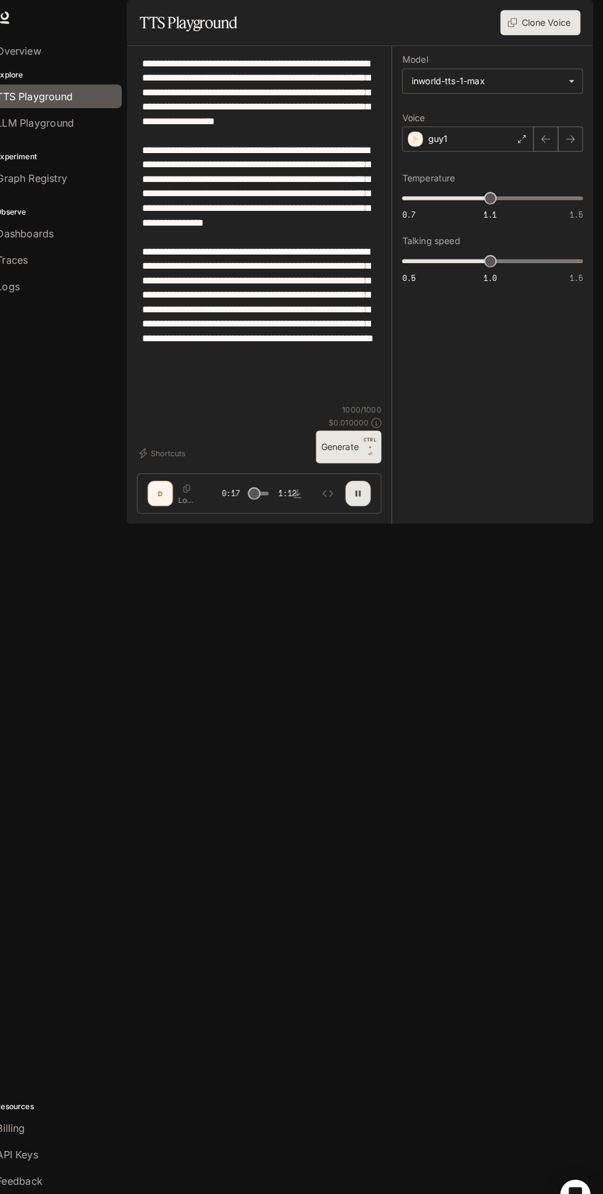  Describe the element at coordinates (170, 482) in the screenshot. I see `div: D` at that location.